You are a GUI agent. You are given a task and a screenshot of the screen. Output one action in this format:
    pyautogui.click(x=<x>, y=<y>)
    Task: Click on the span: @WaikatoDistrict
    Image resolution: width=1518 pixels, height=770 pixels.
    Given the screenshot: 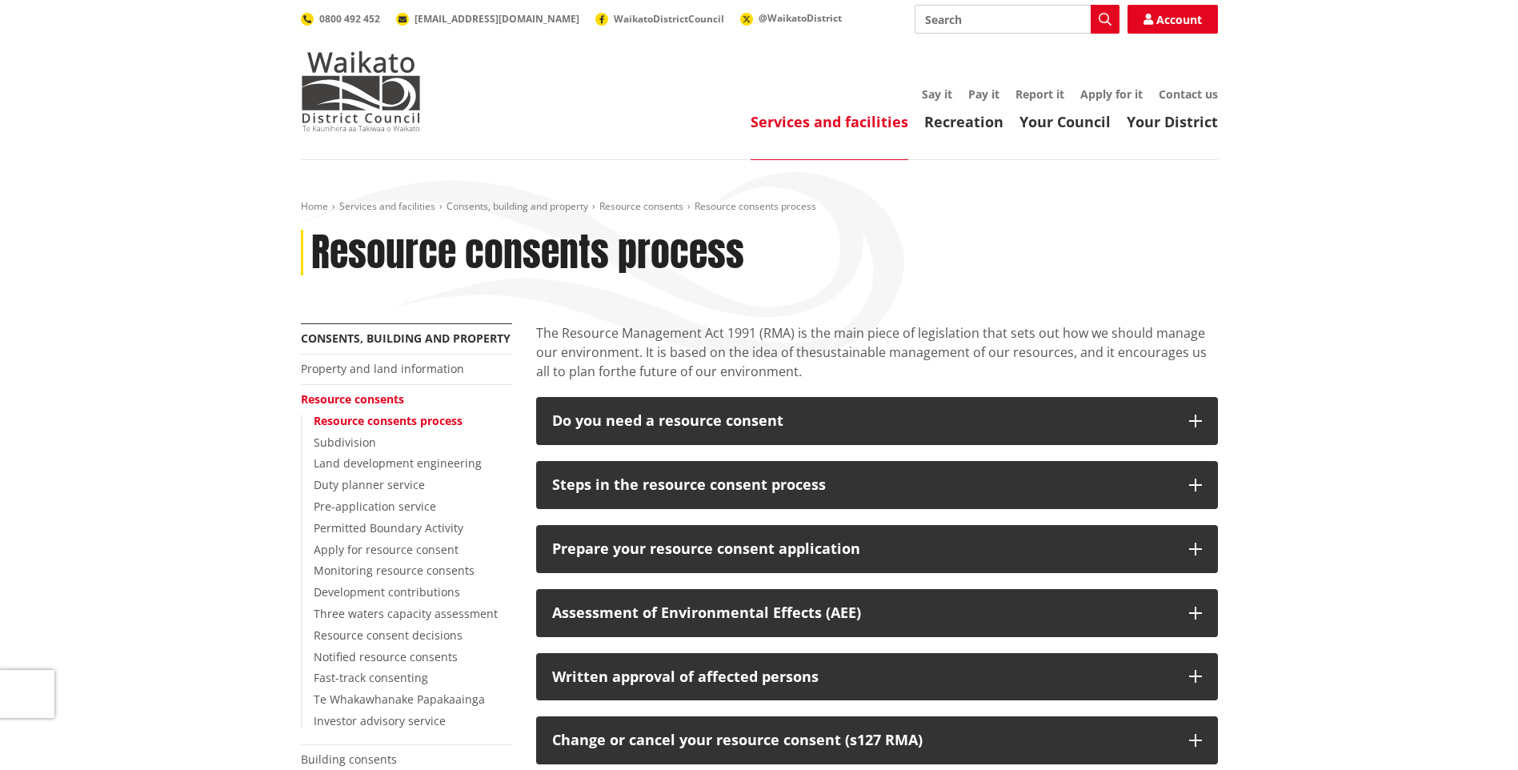 What is the action you would take?
    pyautogui.click(x=800, y=18)
    